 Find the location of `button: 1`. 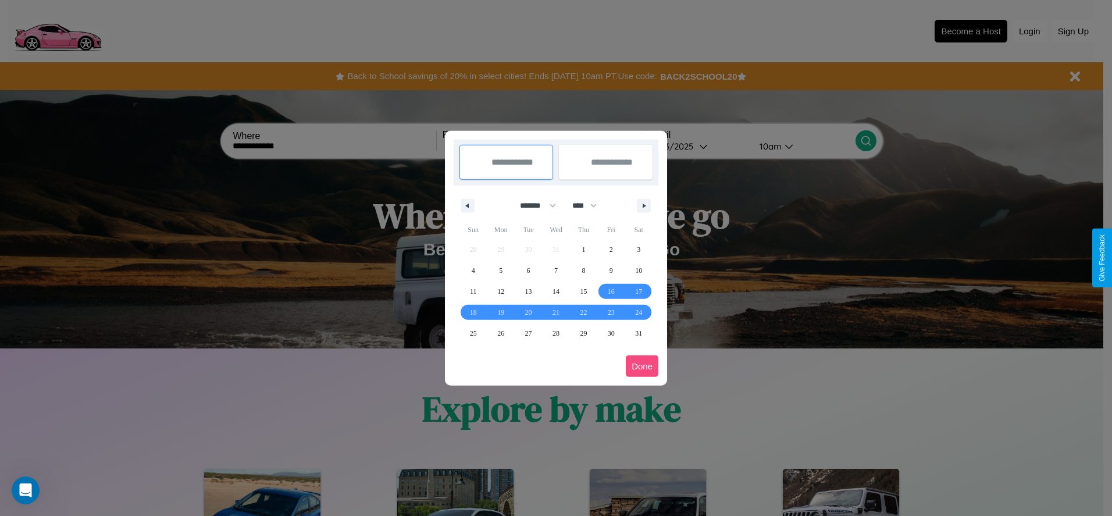

button: 1 is located at coordinates (583, 250).